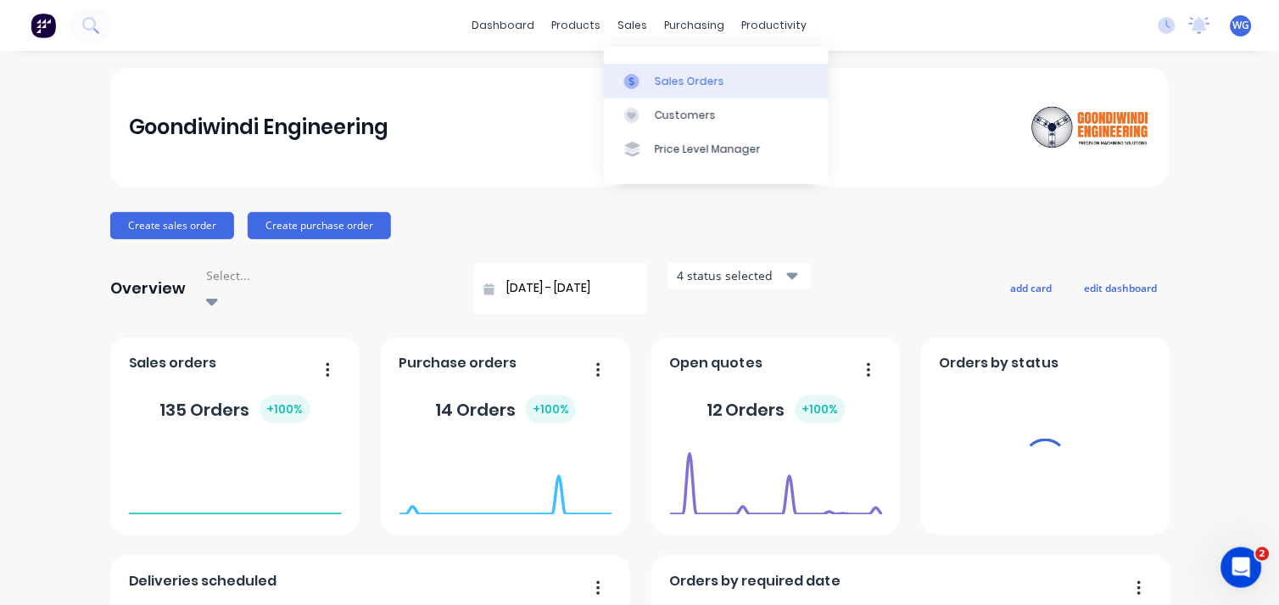 The width and height of the screenshot is (1279, 605). I want to click on span: Purchase orders, so click(458, 363).